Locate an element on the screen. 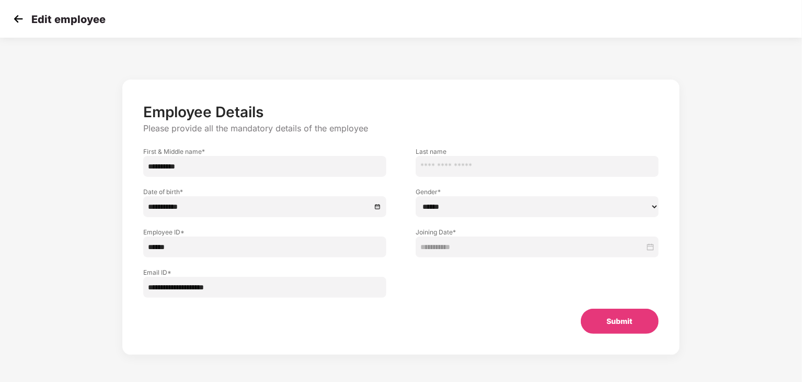  label: Date of birth is located at coordinates (264, 191).